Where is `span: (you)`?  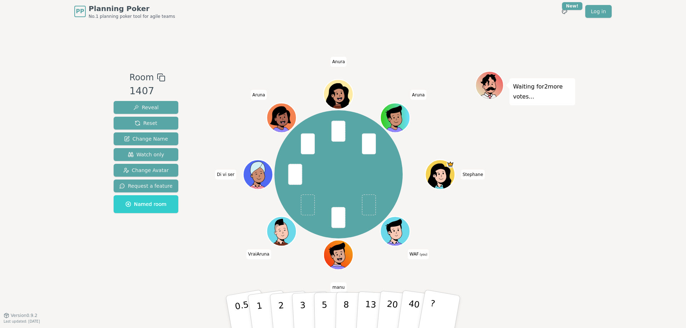
span: (you) is located at coordinates (423, 255).